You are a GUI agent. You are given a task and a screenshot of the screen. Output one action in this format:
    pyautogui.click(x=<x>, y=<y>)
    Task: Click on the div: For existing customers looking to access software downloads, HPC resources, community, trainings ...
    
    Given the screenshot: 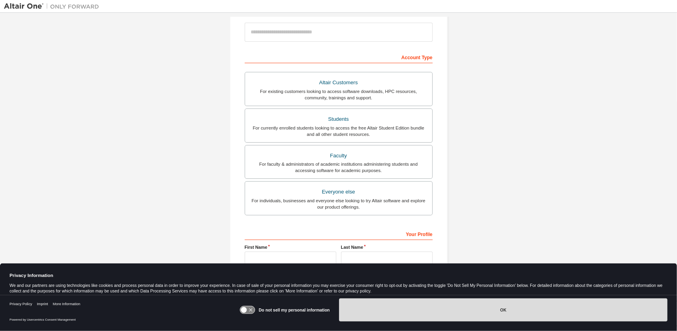 What is the action you would take?
    pyautogui.click(x=339, y=94)
    